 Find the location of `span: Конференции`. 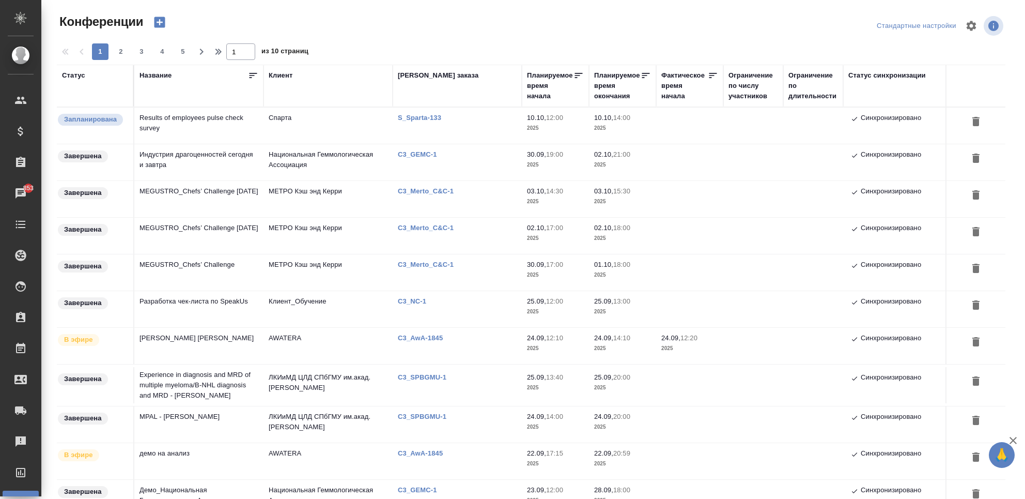

span: Конференции is located at coordinates (100, 22).